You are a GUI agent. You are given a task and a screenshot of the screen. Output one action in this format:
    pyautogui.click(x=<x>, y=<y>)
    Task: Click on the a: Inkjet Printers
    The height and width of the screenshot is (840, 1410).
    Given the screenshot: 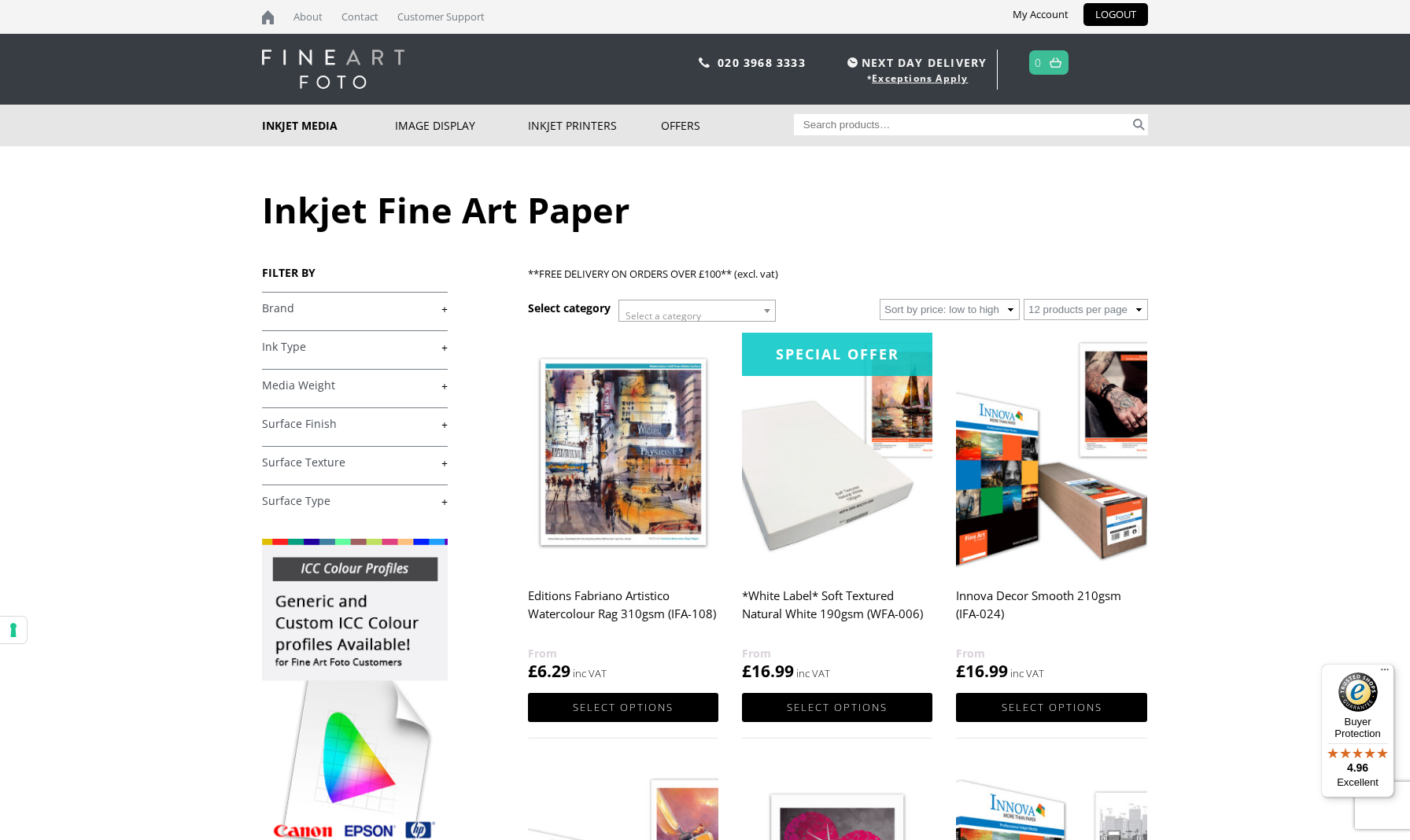 What is the action you would take?
    pyautogui.click(x=594, y=125)
    